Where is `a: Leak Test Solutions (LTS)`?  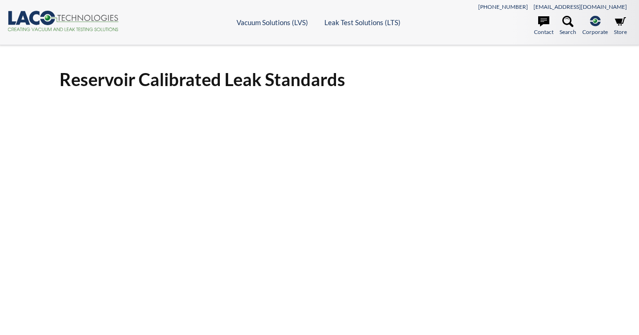 a: Leak Test Solutions (LTS) is located at coordinates (363, 22).